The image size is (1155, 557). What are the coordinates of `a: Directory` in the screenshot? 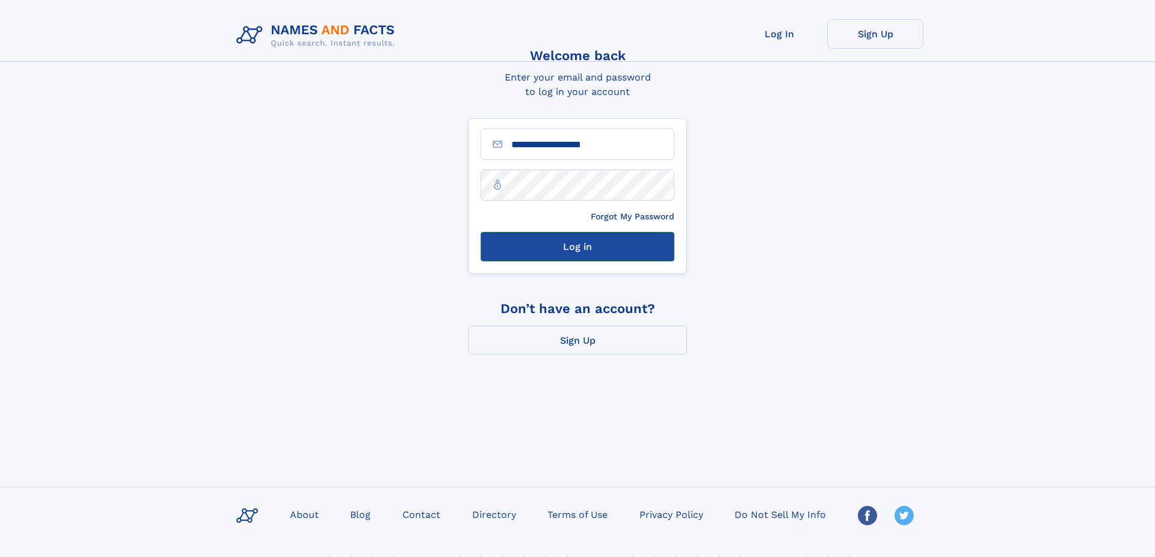 It's located at (494, 514).